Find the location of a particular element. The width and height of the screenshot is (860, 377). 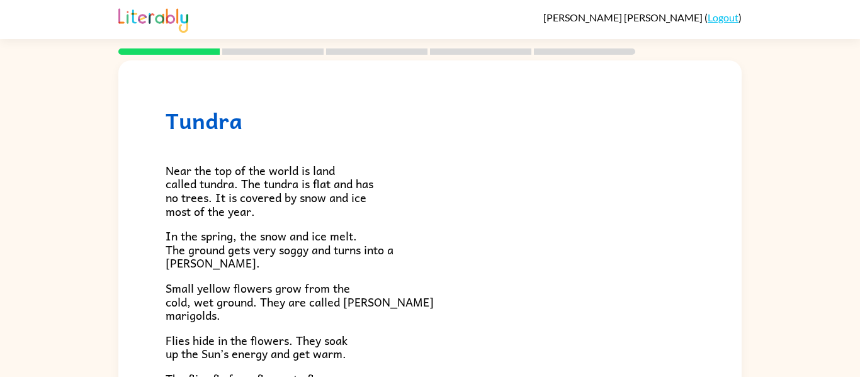

h1: Tundra is located at coordinates (430, 120).